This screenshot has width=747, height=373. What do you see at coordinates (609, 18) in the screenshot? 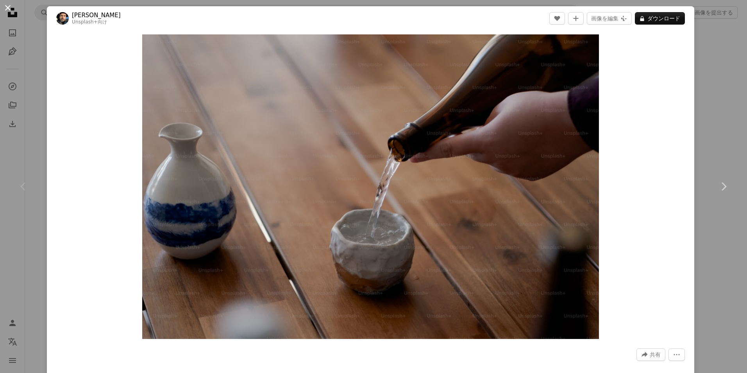
I see `button: 画像を編集` at bounding box center [609, 18].